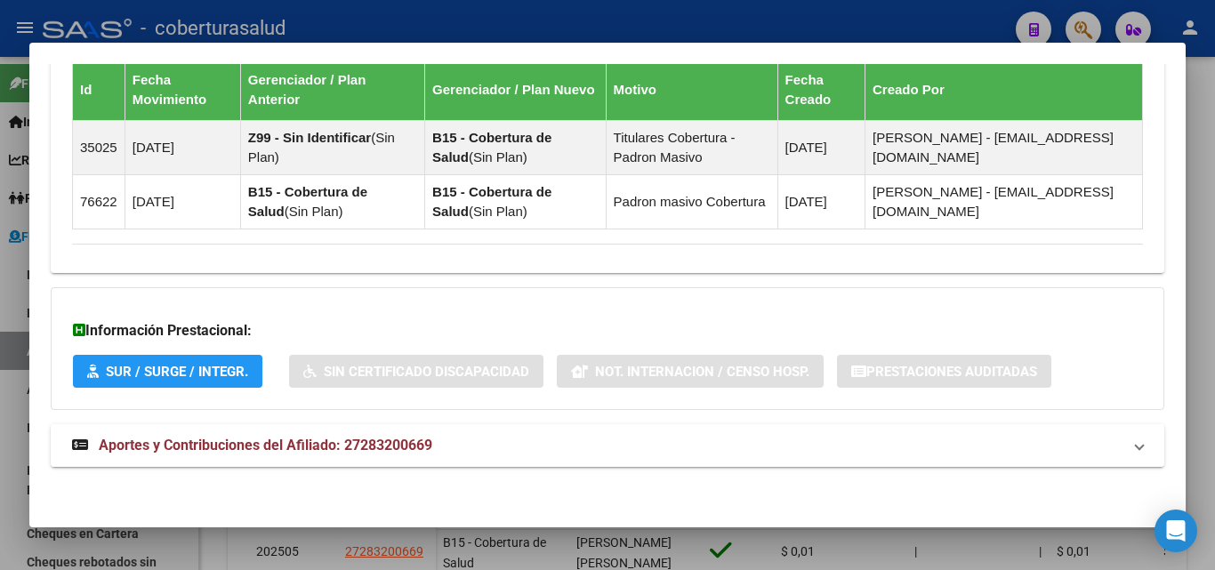  What do you see at coordinates (943, 371) in the screenshot?
I see `button: Prestaciones Auditadas` at bounding box center [943, 371].